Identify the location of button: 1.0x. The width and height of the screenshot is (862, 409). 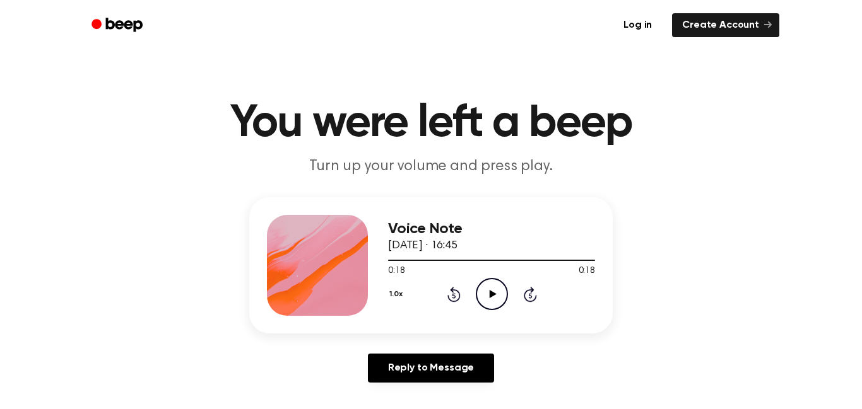
(397, 295).